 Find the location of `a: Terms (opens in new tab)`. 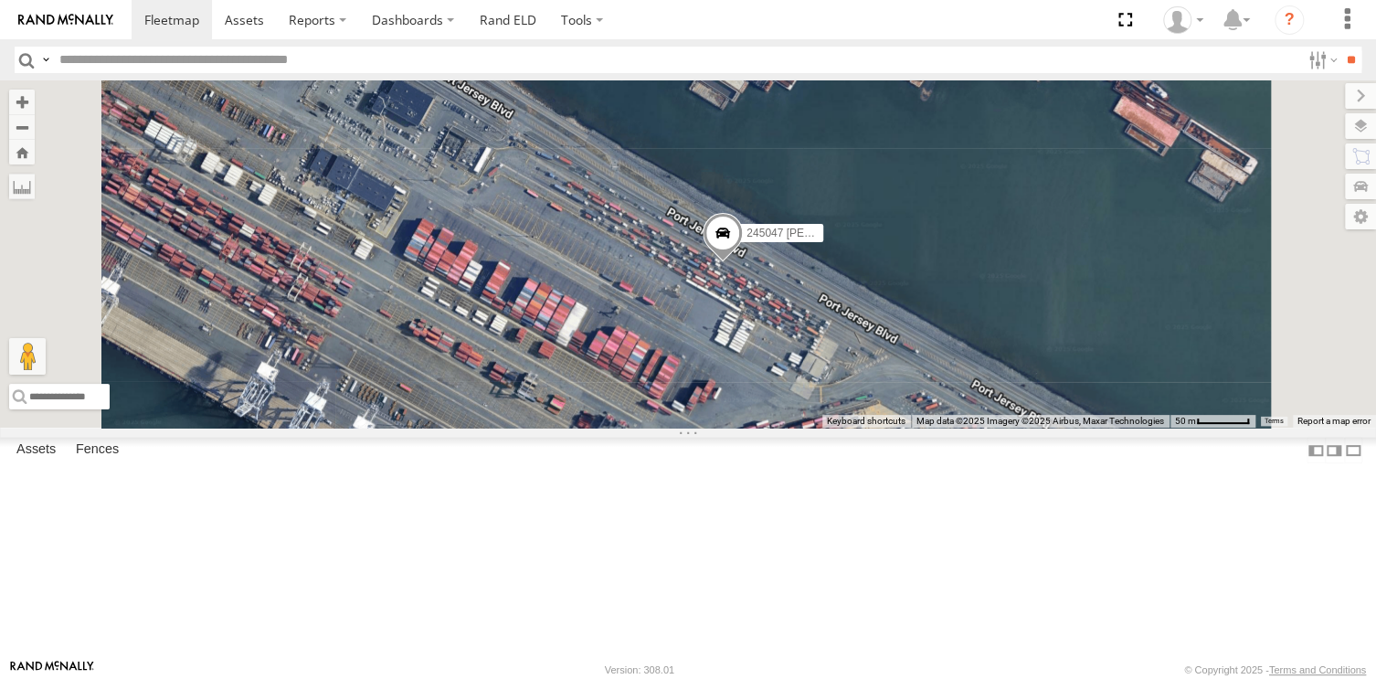

a: Terms (opens in new tab) is located at coordinates (1274, 420).